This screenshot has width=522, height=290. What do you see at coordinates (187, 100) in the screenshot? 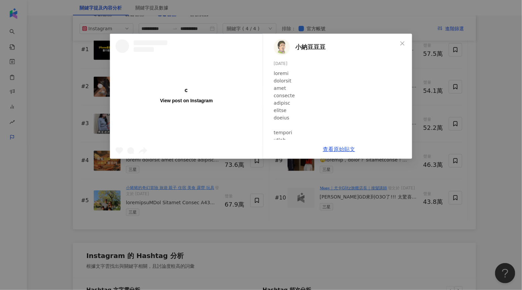
I see `div: View post on Instagram` at bounding box center [187, 100].